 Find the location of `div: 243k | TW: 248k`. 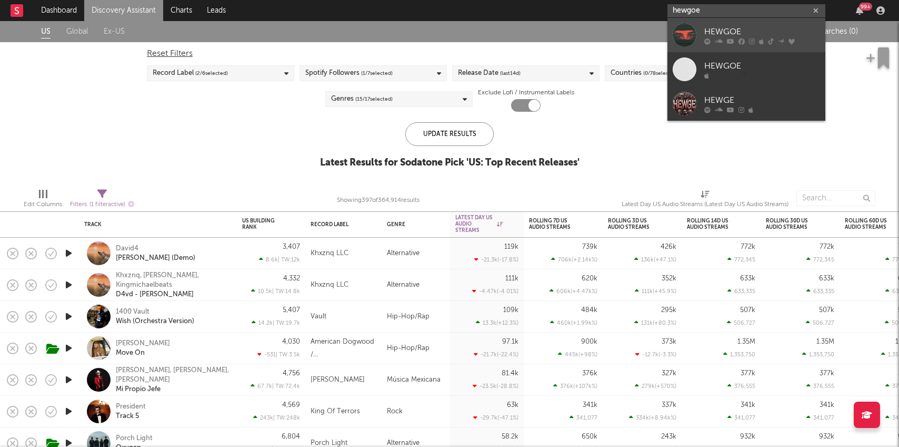

div: 243k | TW: 248k is located at coordinates (271, 417).